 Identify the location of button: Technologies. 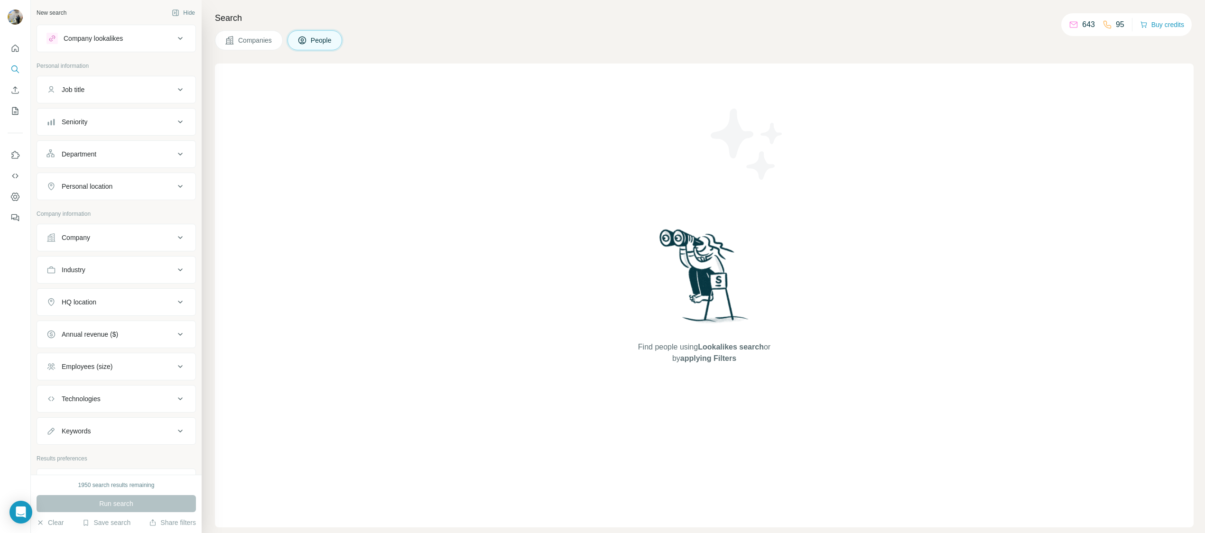
(116, 399).